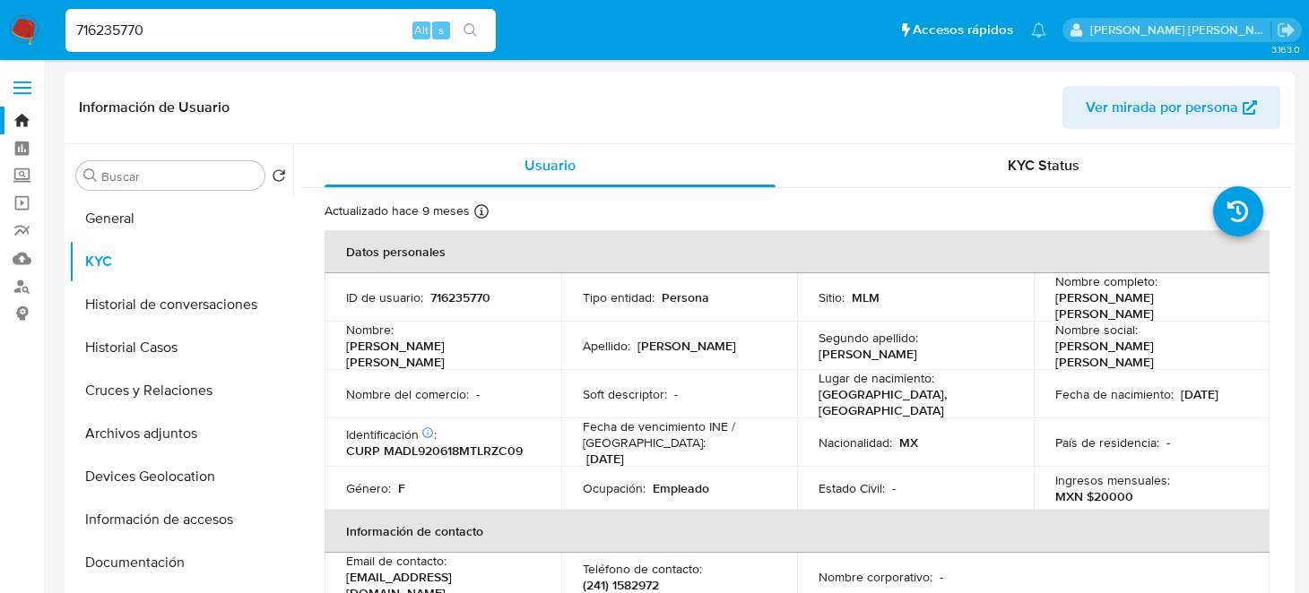 The width and height of the screenshot is (1309, 593). Describe the element at coordinates (181, 520) in the screenshot. I see `button: Información de accesos` at that location.